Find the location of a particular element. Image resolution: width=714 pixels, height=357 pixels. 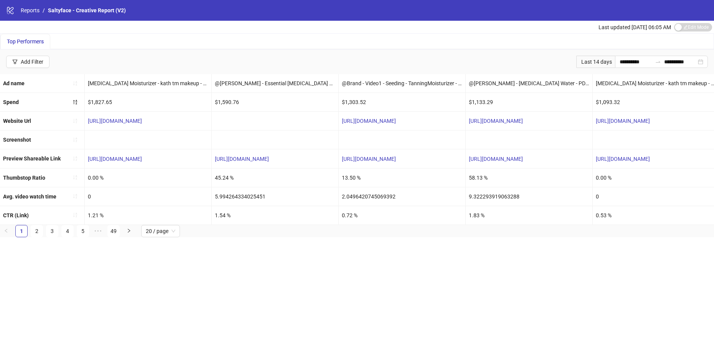

a: 4 is located at coordinates (68, 231).